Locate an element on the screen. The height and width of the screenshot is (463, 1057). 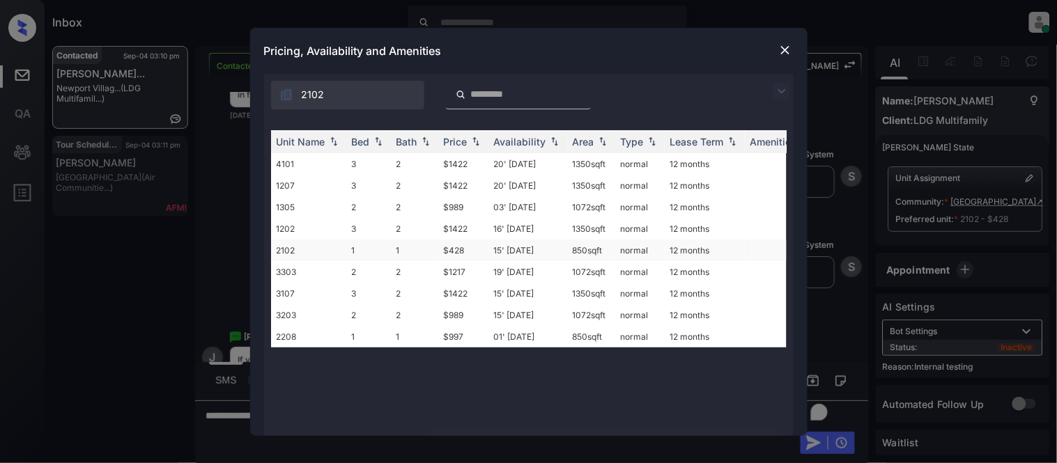
td: $997 is located at coordinates (463, 336).